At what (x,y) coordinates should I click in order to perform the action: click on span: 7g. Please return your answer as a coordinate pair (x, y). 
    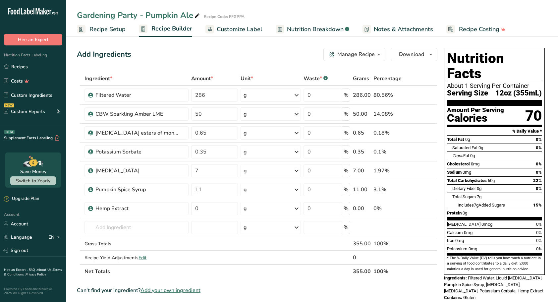
    Looking at the image, I should click on (480, 197).